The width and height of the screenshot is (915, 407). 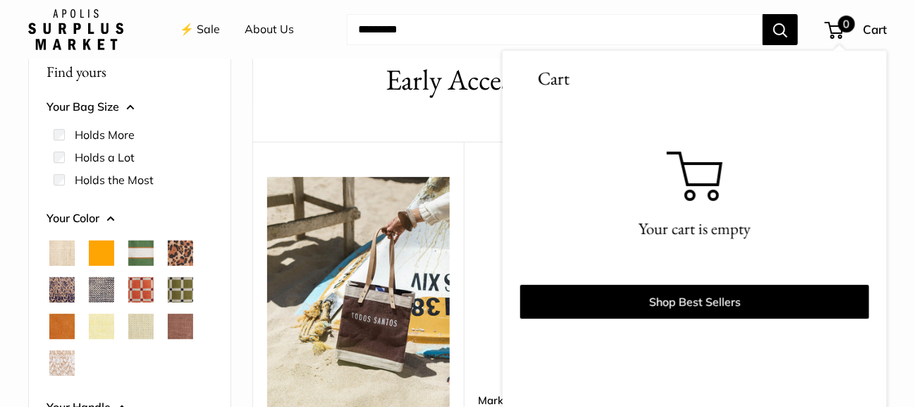 What do you see at coordinates (130, 71) in the screenshot?
I see `p: Find yours` at bounding box center [130, 71].